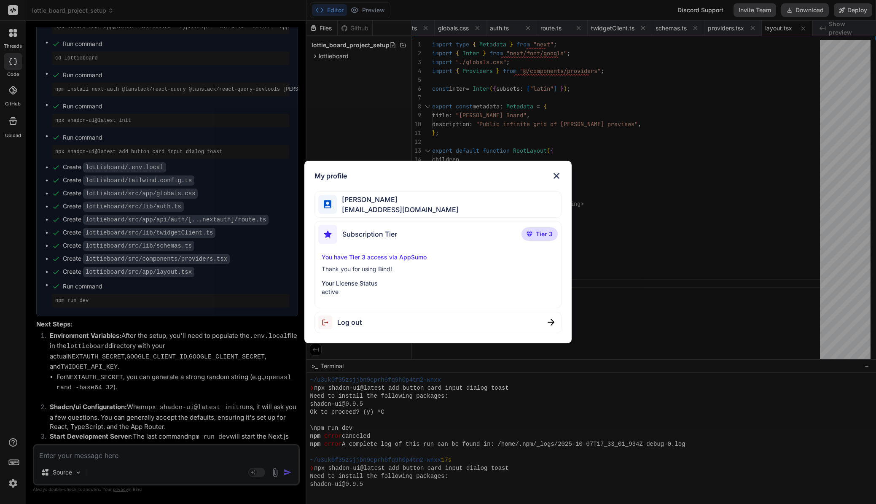  I want to click on img: profile, so click(328, 204).